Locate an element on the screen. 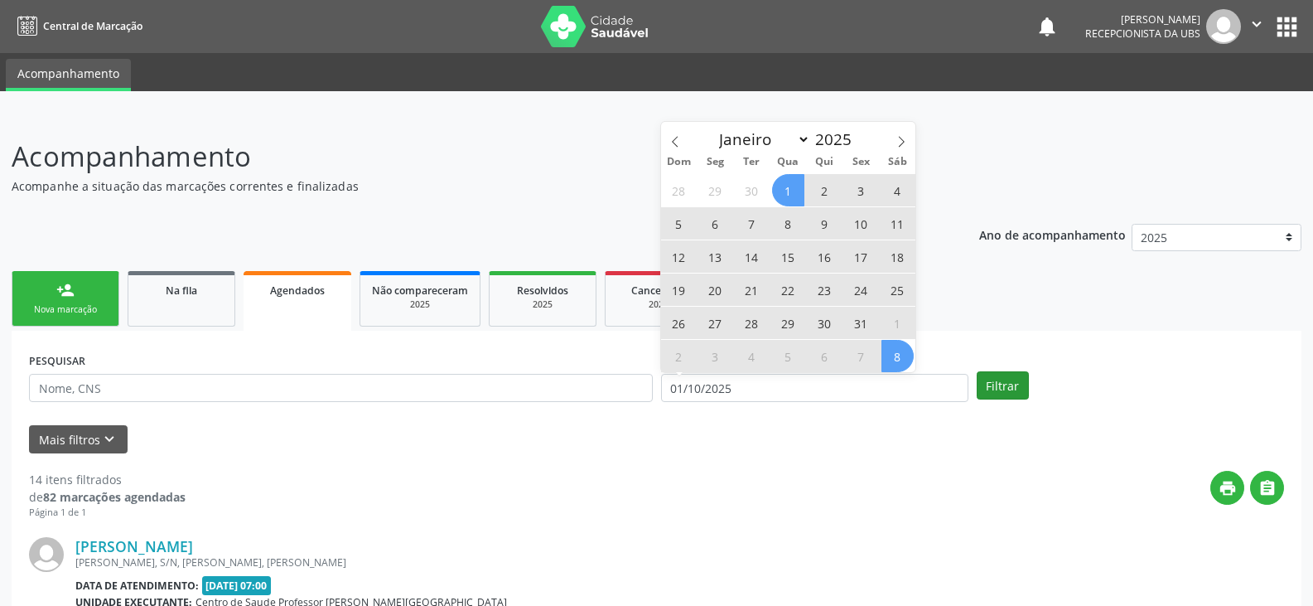 Image resolution: width=1313 pixels, height=606 pixels. span: Outubro 7, 2025 is located at coordinates (752, 223).